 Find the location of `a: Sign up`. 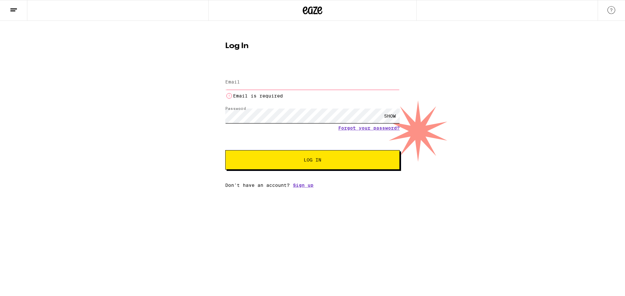

a: Sign up is located at coordinates (303, 185).